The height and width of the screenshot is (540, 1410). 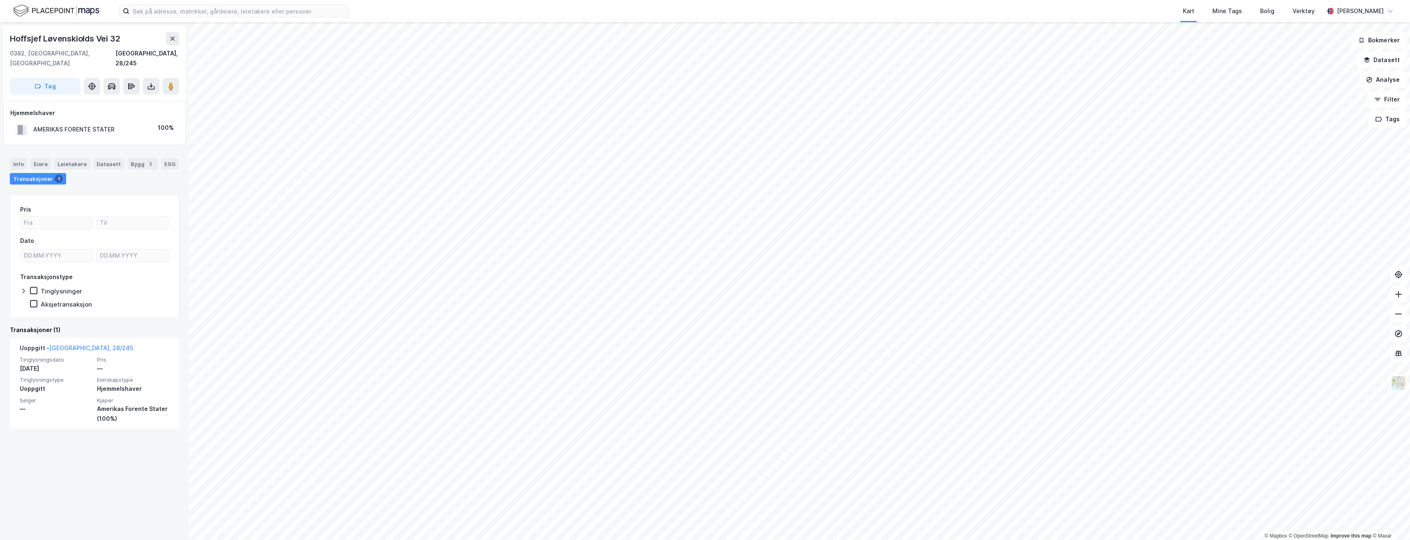 What do you see at coordinates (1387, 119) in the screenshot?
I see `button: Tags` at bounding box center [1387, 119].